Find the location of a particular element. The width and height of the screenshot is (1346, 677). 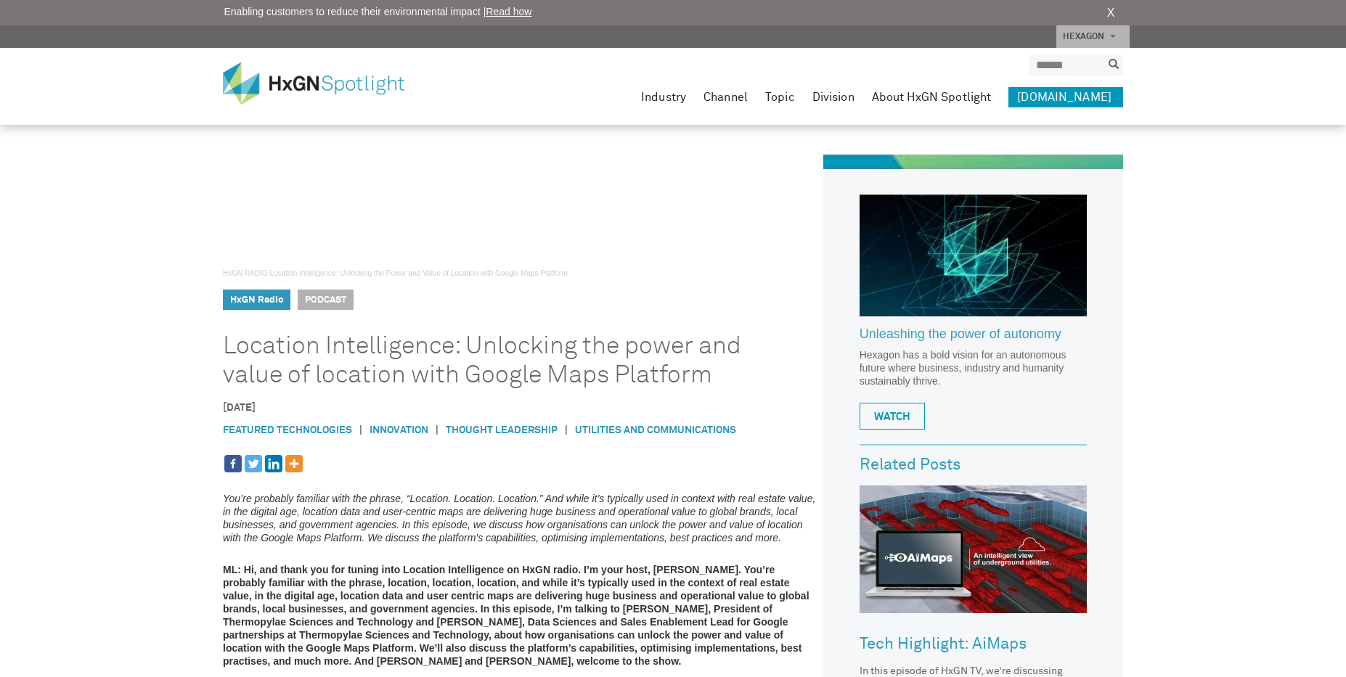

span: Podcast is located at coordinates (325, 300).